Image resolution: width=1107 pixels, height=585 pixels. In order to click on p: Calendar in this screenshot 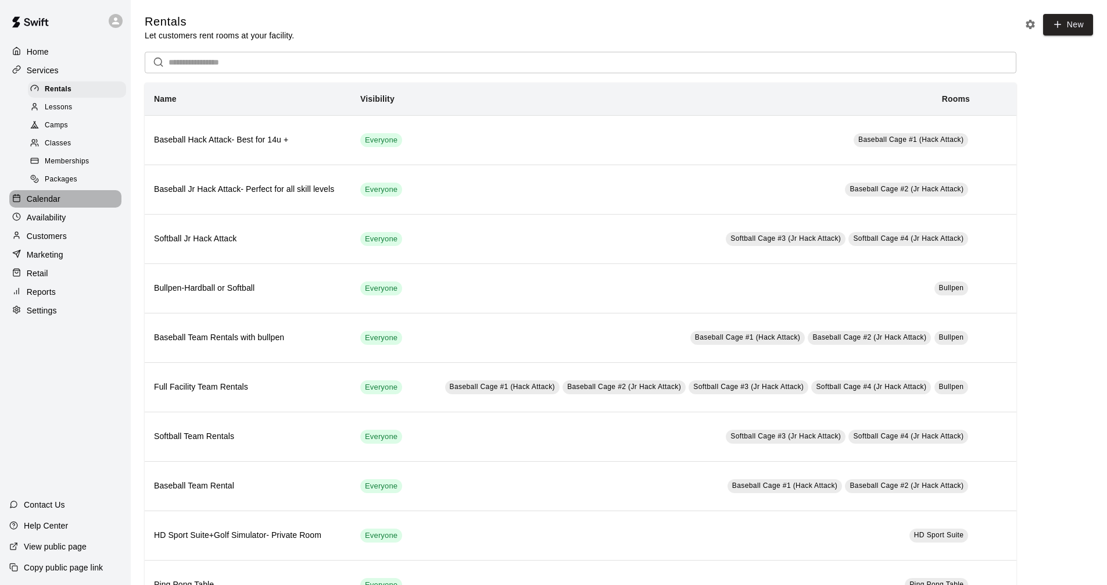, I will do `click(44, 199)`.